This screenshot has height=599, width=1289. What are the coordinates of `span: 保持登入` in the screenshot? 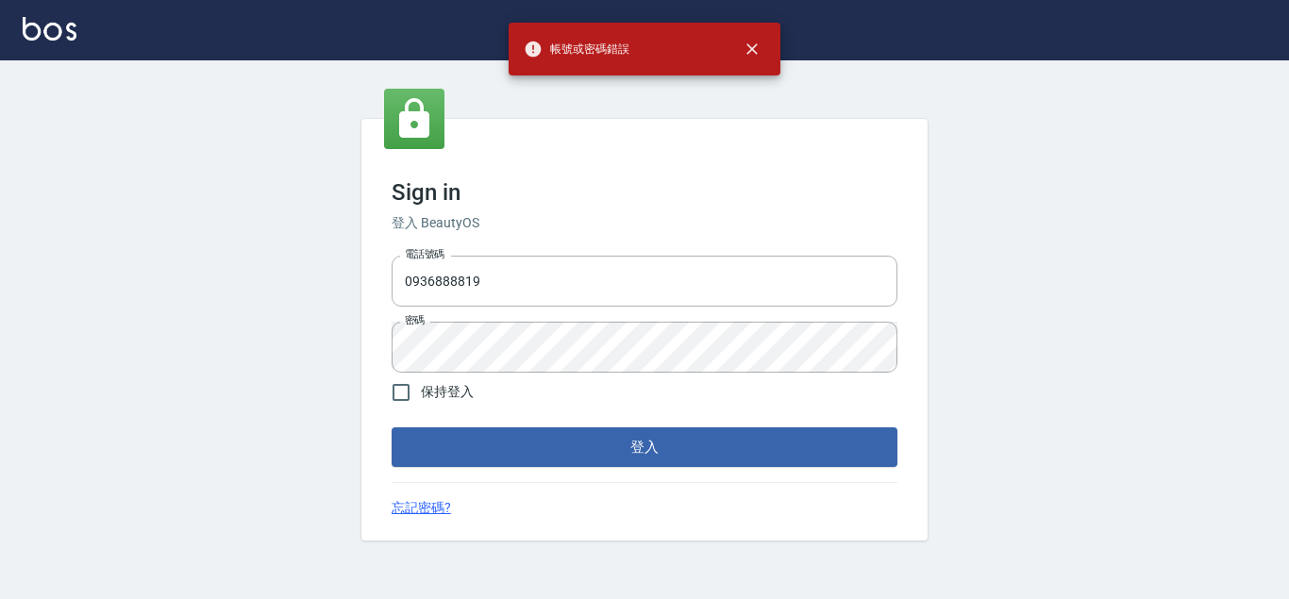 It's located at (447, 392).